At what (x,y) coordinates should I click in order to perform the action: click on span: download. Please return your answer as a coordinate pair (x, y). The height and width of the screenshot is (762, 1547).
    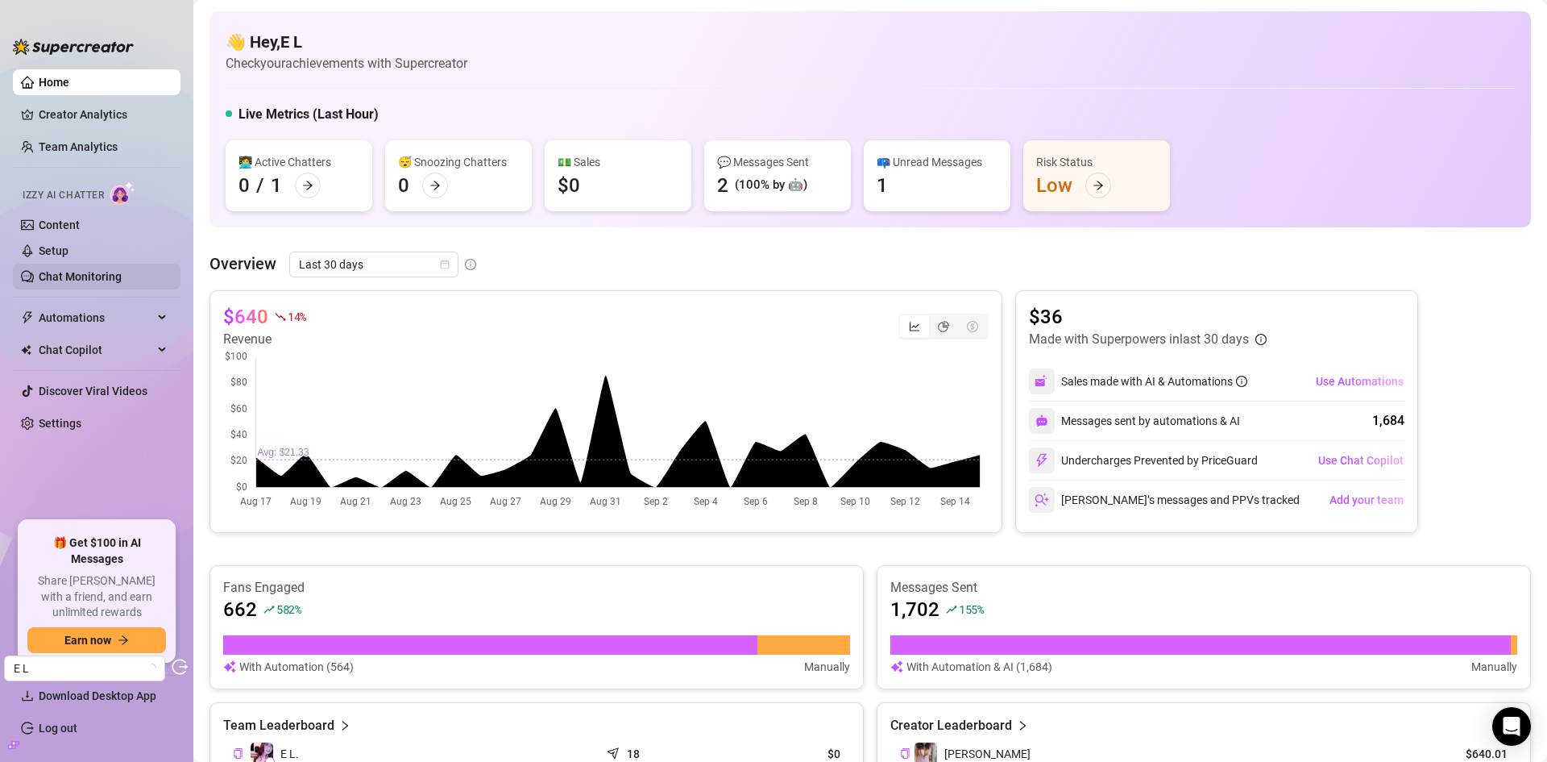
    Looking at the image, I should click on (27, 696).